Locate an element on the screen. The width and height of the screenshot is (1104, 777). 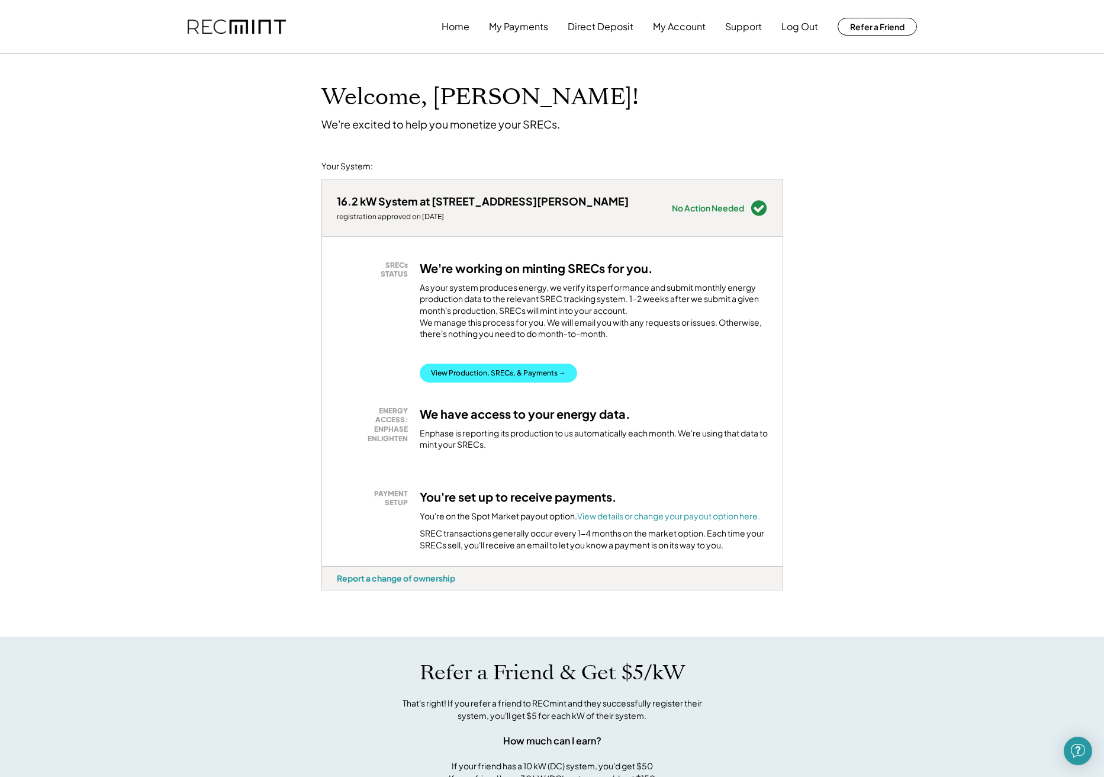
h3: You're set up to receive payments. is located at coordinates (518, 497).